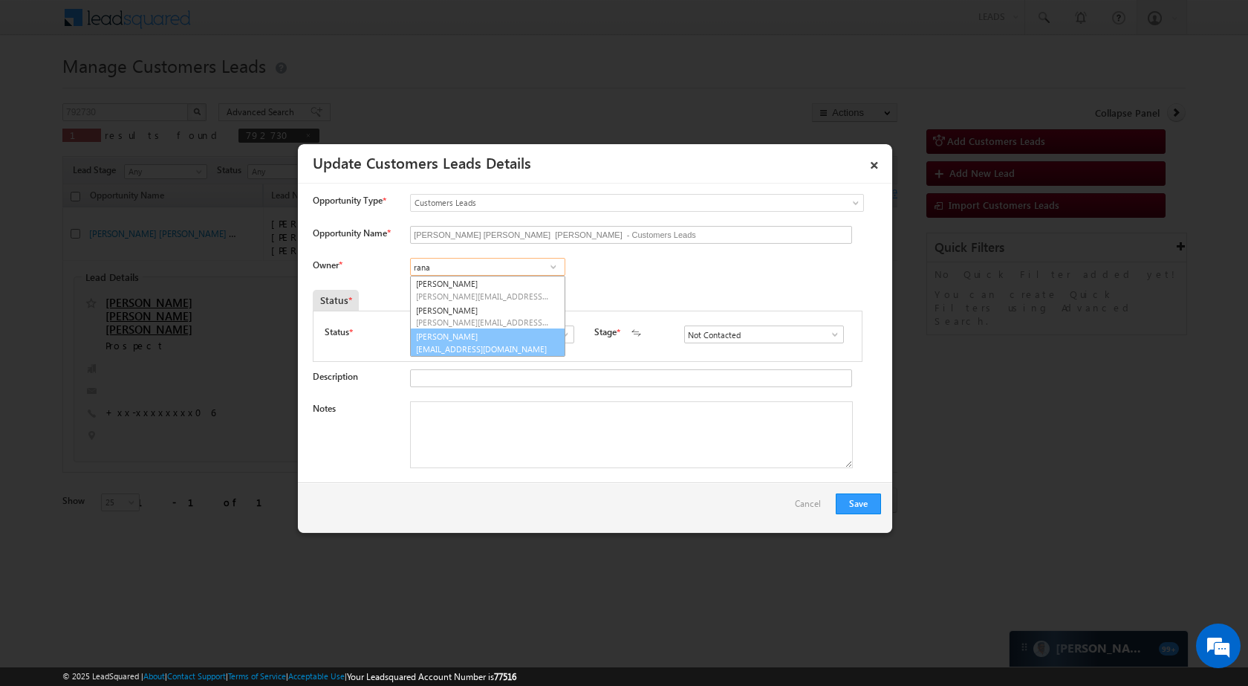 The image size is (1248, 686). Describe the element at coordinates (337, 332) in the screenshot. I see `label: Status` at that location.